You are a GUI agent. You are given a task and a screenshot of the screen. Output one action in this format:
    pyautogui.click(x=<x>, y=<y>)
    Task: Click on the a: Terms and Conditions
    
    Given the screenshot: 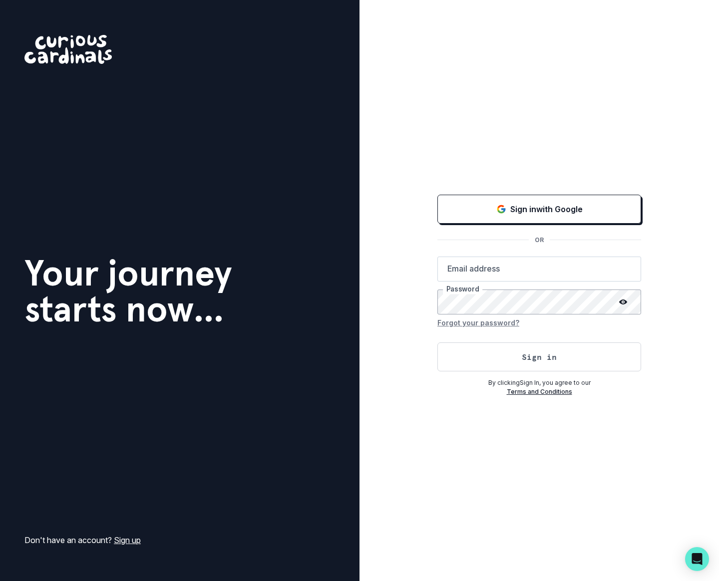 What is the action you would take?
    pyautogui.click(x=539, y=392)
    